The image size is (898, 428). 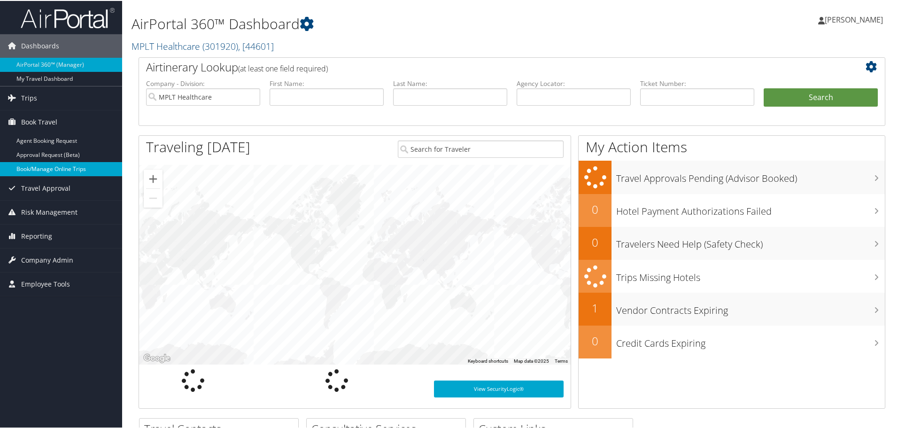 I want to click on label: First Name:, so click(x=327, y=83).